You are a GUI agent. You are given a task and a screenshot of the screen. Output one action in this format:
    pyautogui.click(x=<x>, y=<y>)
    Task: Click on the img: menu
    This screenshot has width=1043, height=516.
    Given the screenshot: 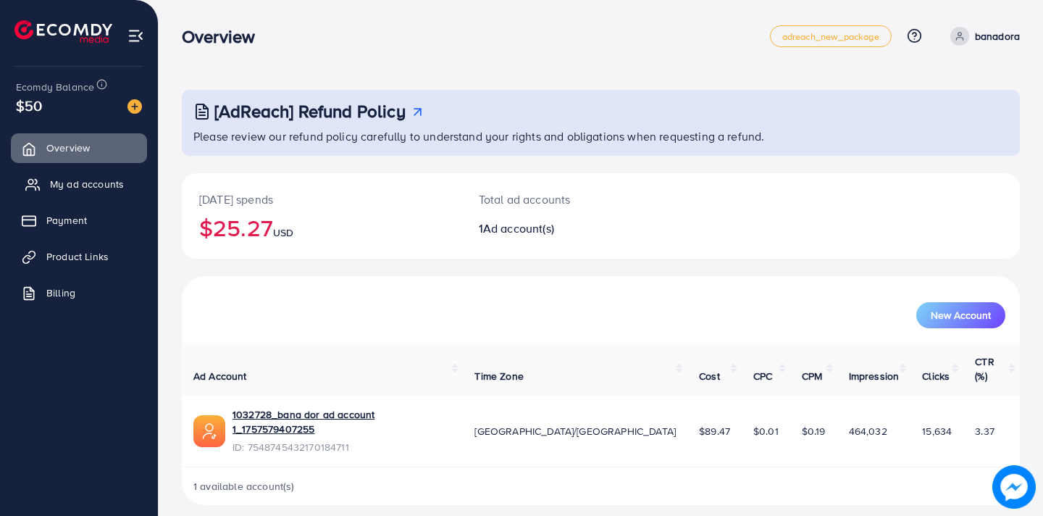 What is the action you would take?
    pyautogui.click(x=135, y=35)
    